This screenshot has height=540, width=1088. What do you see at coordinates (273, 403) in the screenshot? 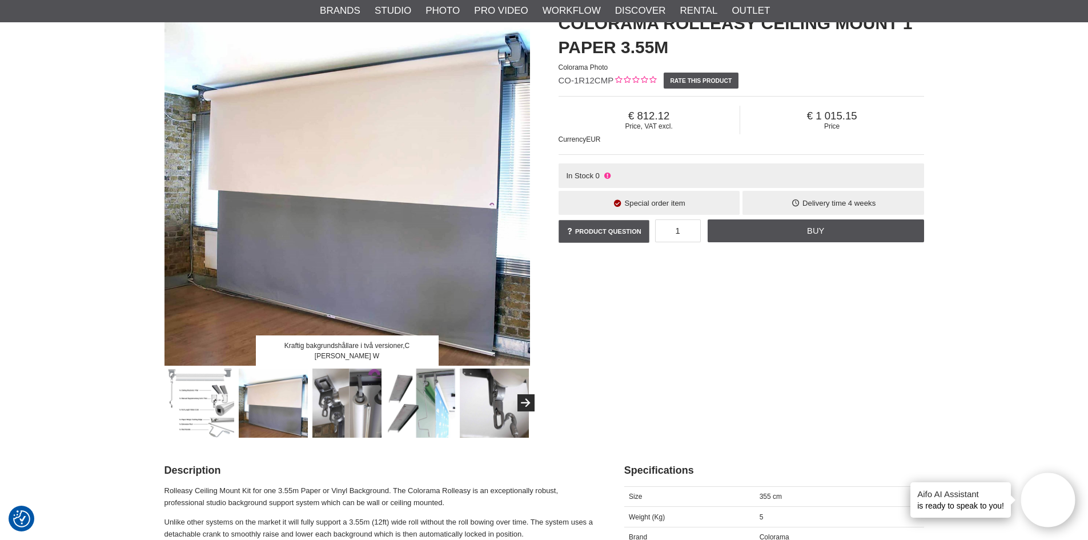
I see `img: Kraftig bakgrundshållare i två versioner,C eller W` at bounding box center [273, 403].